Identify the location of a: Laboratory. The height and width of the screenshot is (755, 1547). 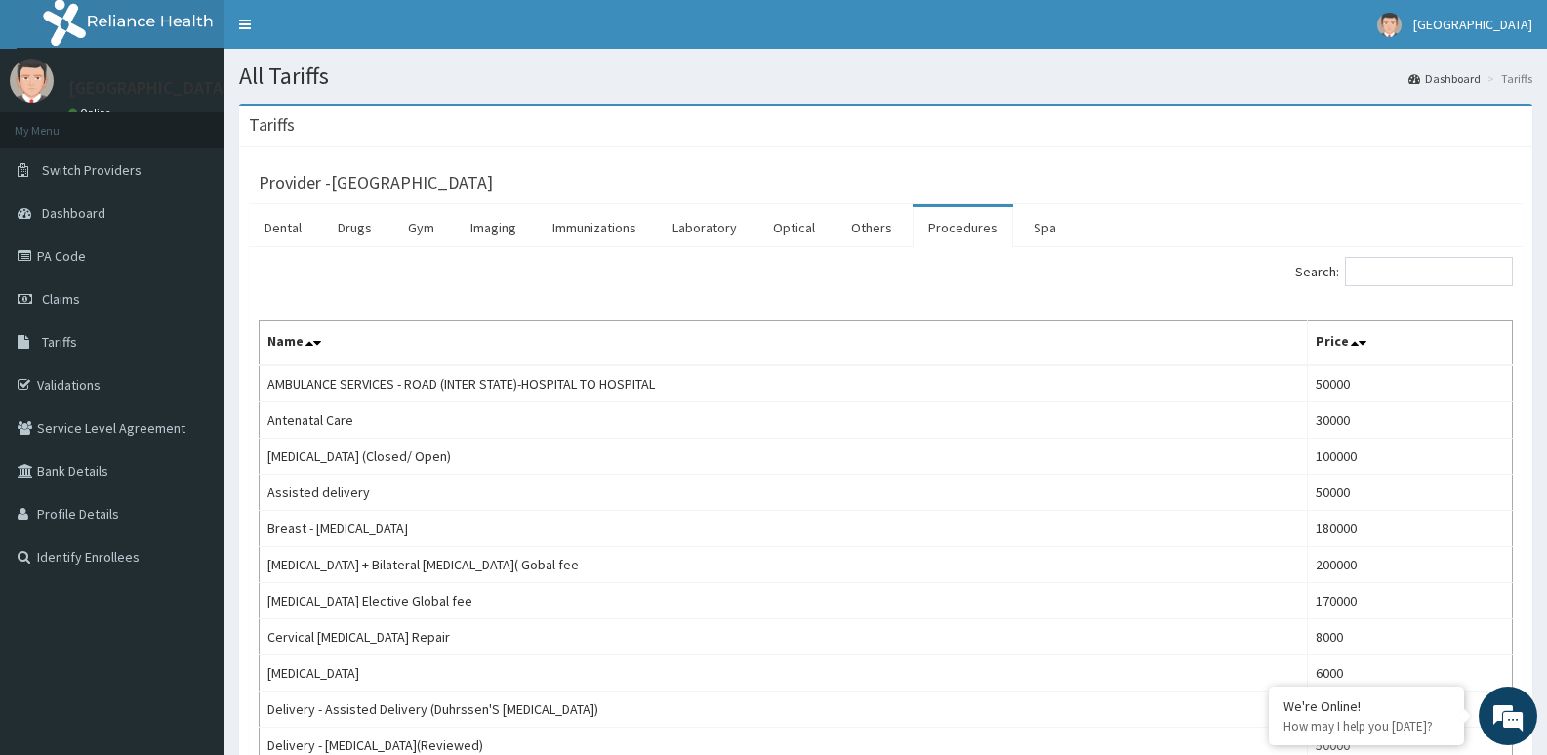
(705, 227).